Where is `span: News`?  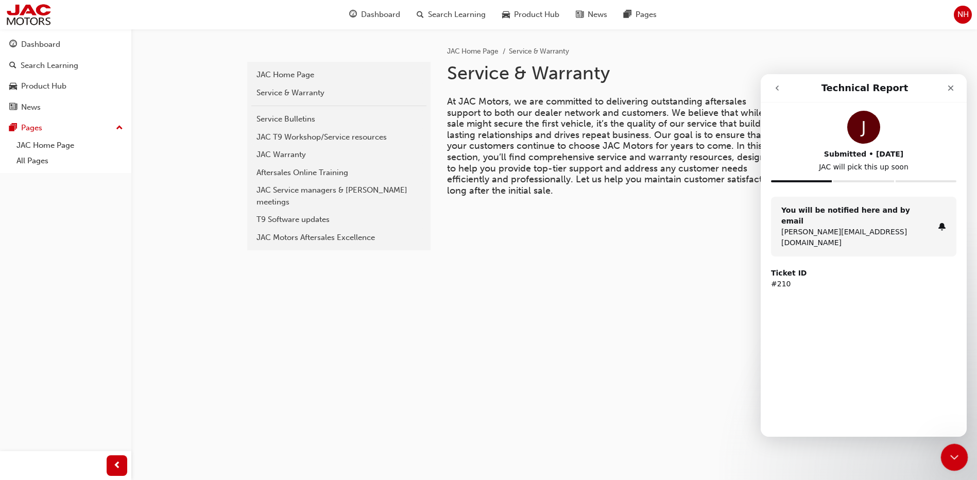 span: News is located at coordinates (598, 14).